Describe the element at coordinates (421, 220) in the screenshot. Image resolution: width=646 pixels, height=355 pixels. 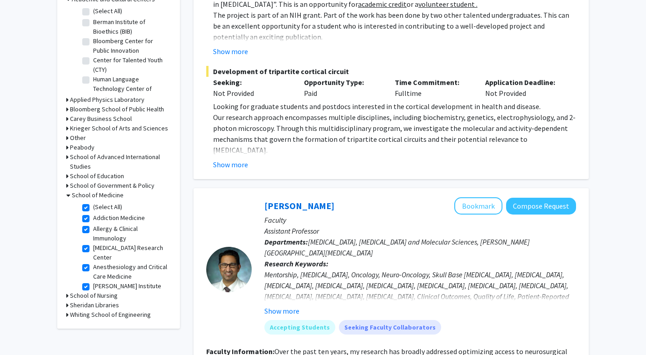
I see `p: Faculty` at that location.